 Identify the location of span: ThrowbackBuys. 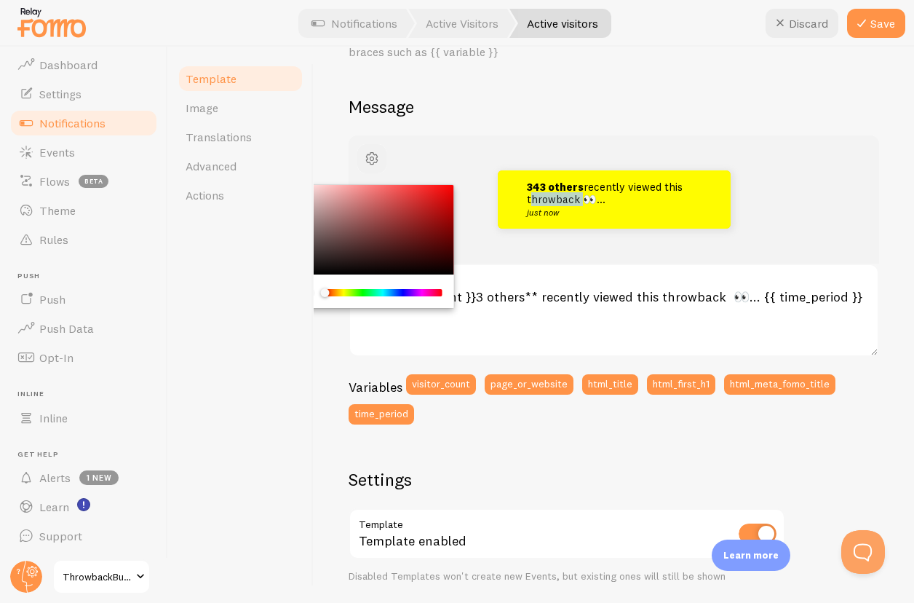
(97, 576).